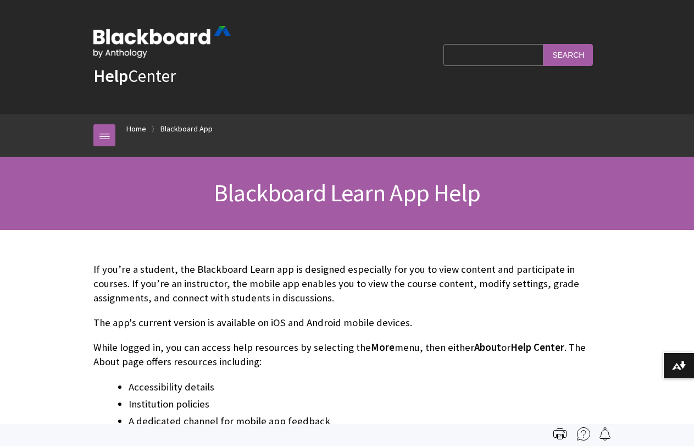  What do you see at coordinates (560, 434) in the screenshot?
I see `img: Print` at bounding box center [560, 434].